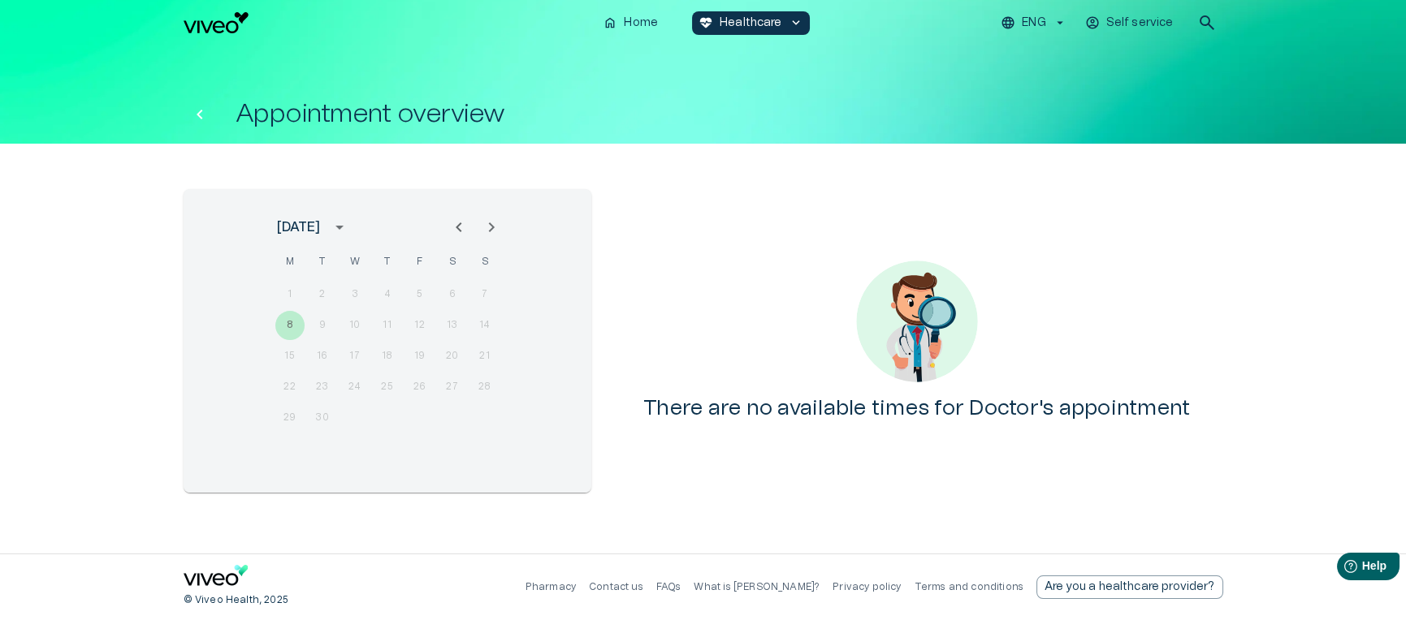 The height and width of the screenshot is (620, 1406). I want to click on span: Thursday, so click(387, 262).